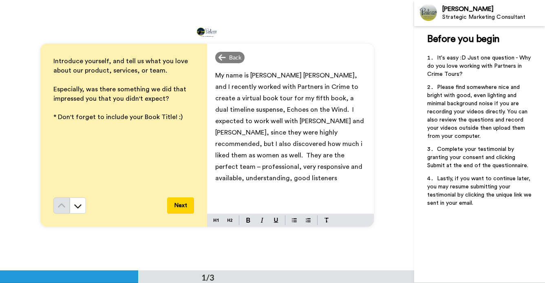 The height and width of the screenshot is (283, 545). Describe the element at coordinates (180, 205) in the screenshot. I see `button: Next` at that location.